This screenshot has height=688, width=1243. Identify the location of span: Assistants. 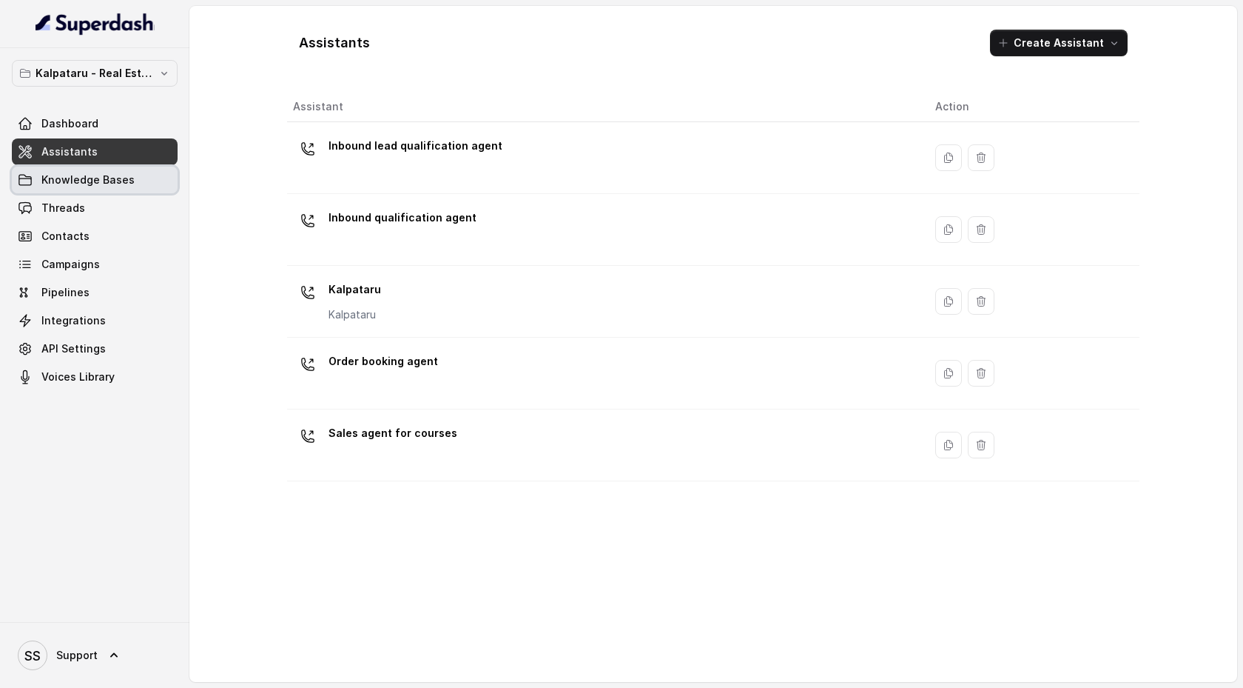
(70, 152).